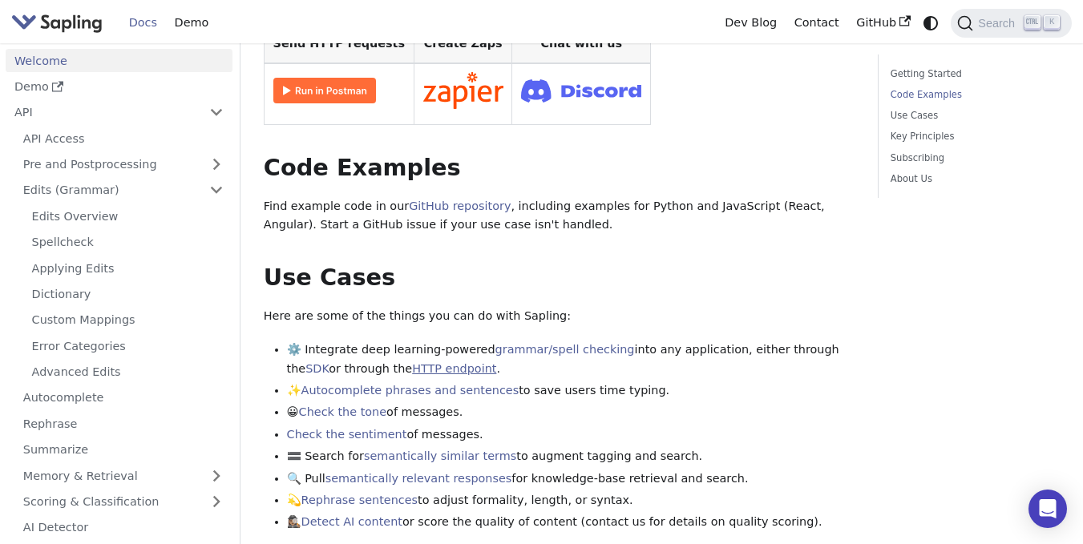 The width and height of the screenshot is (1083, 544). What do you see at coordinates (123, 397) in the screenshot?
I see `a: Autocomplete` at bounding box center [123, 397].